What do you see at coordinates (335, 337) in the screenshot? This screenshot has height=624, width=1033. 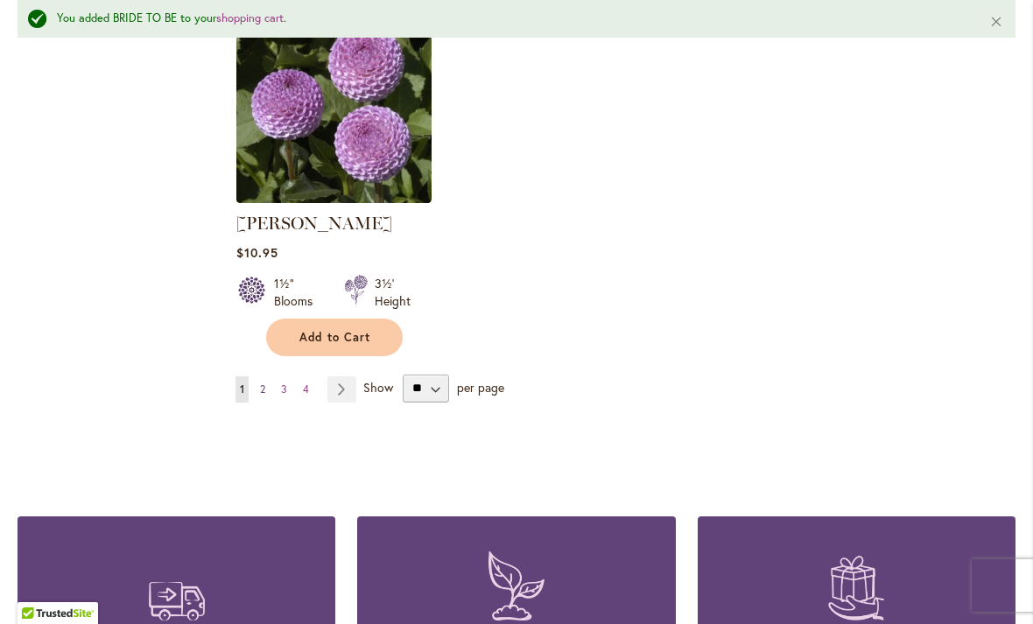 I see `span: Add to Cart` at bounding box center [335, 337].